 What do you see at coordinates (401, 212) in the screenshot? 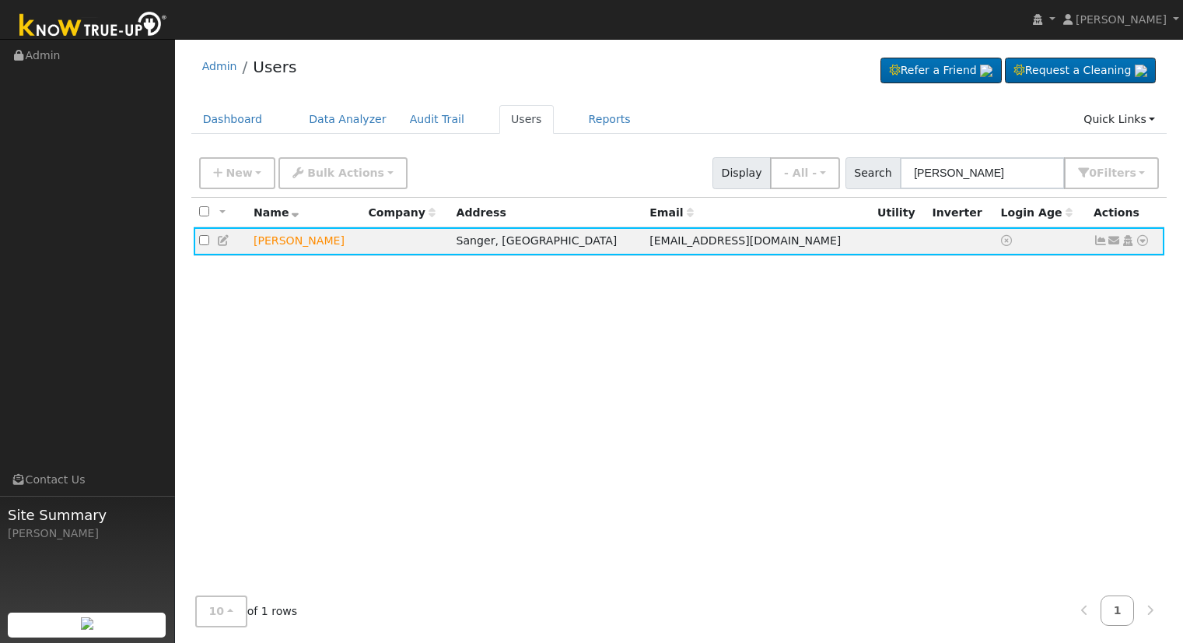
I see `span: Company name` at bounding box center [401, 212].